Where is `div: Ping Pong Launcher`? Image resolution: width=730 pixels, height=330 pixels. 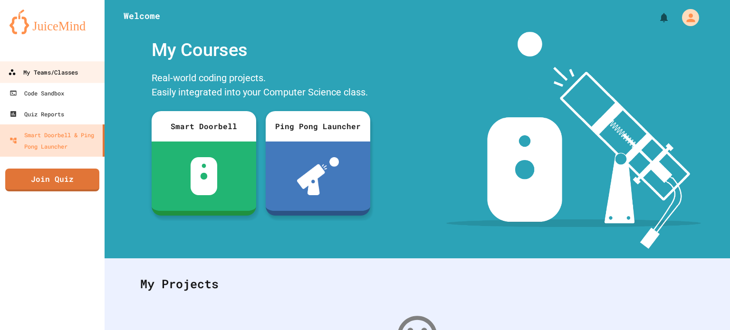
div: Ping Pong Launcher is located at coordinates (318, 126).